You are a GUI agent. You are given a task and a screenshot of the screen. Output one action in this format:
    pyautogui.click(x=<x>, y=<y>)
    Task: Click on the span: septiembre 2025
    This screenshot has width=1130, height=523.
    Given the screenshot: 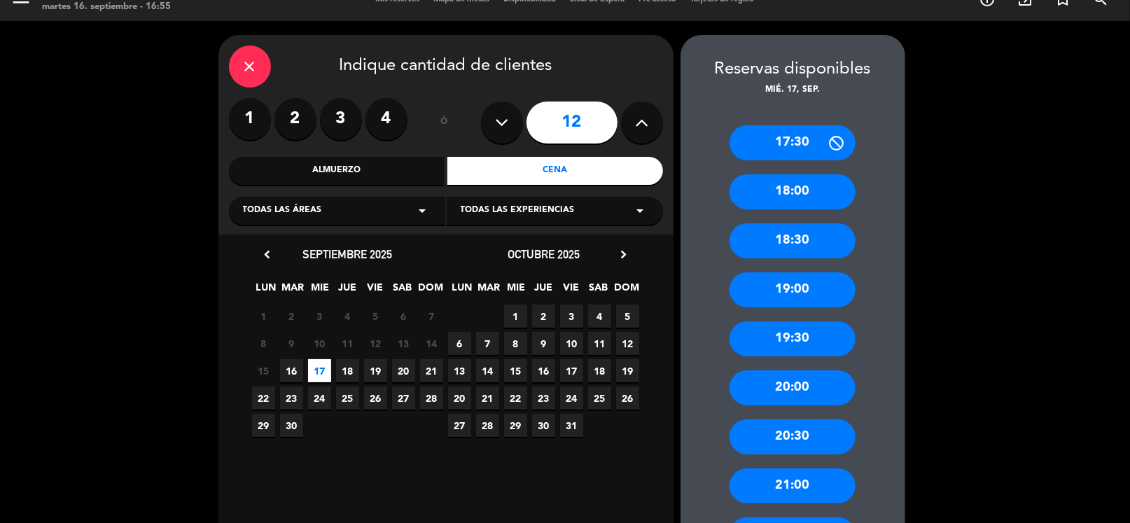 What is the action you would take?
    pyautogui.click(x=348, y=254)
    